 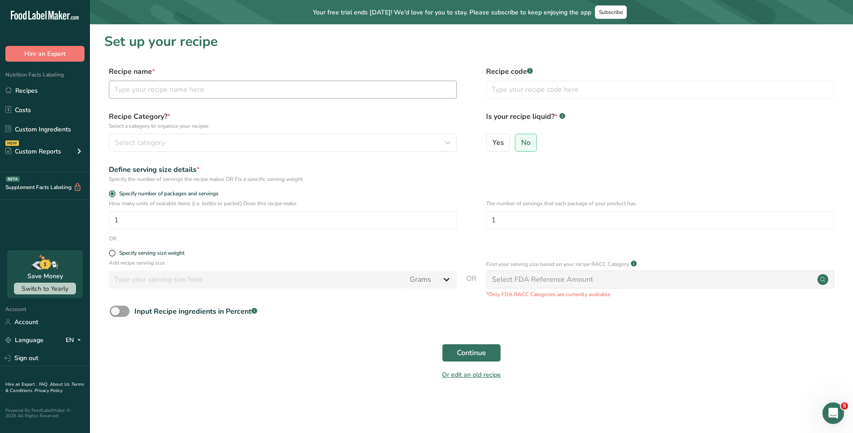 I want to click on input: Type your recipe code here, so click(x=660, y=90).